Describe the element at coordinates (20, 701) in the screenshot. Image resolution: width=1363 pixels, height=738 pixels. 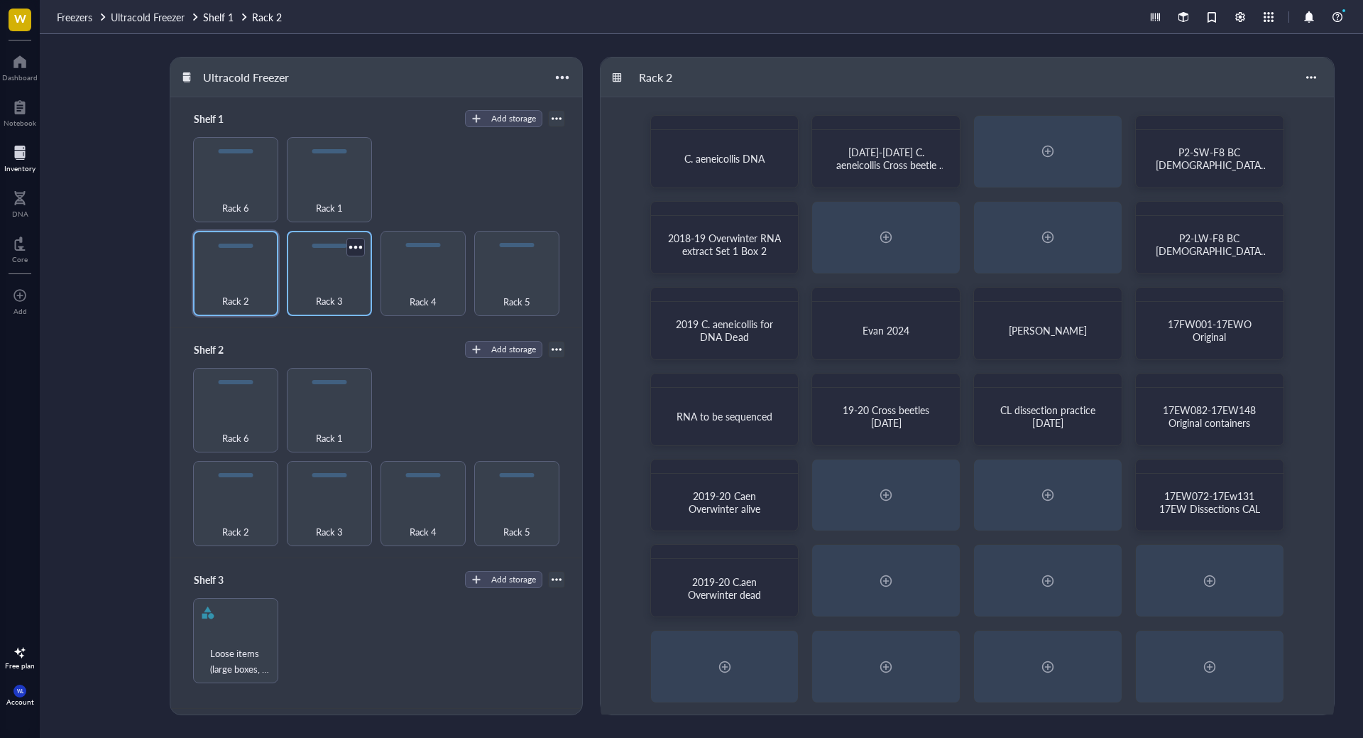
I see `div: Account` at that location.